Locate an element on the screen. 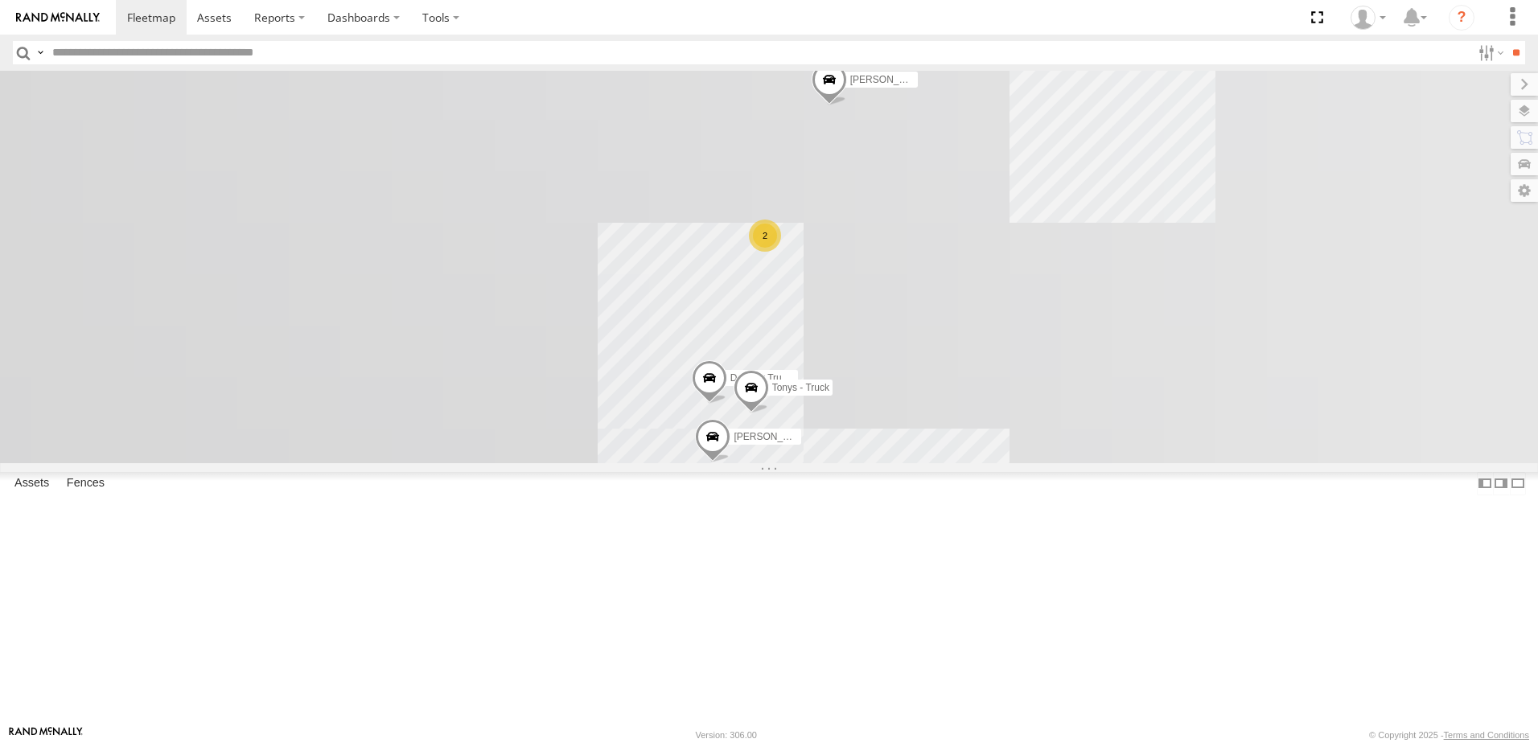 Image resolution: width=1538 pixels, height=743 pixels. a: Terms and Conditions is located at coordinates (1486, 735).